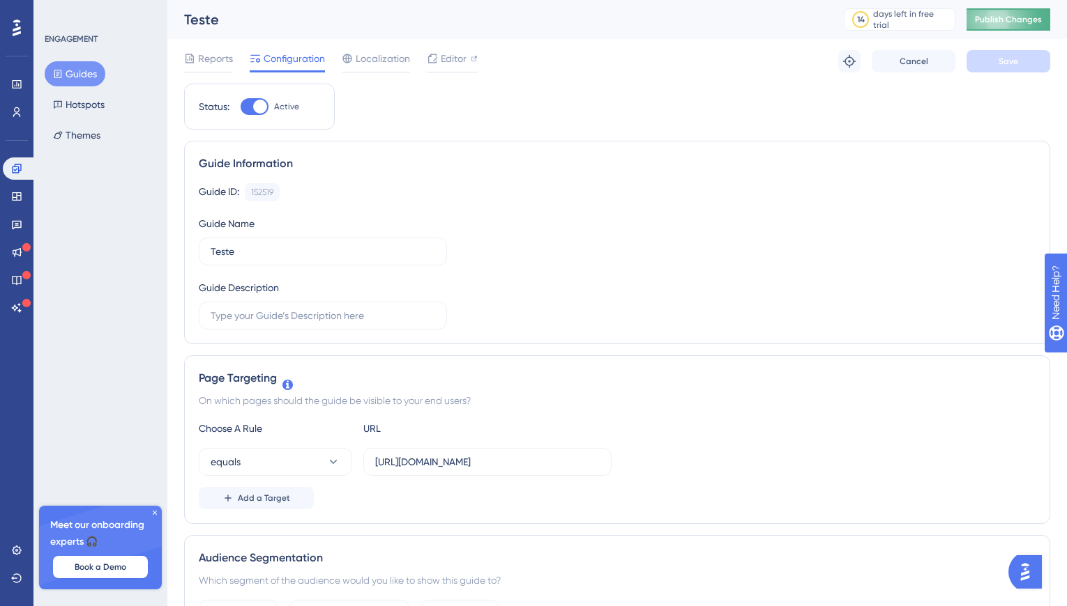  What do you see at coordinates (911, 20) in the screenshot?
I see `div: days left in free trial` at bounding box center [911, 20].